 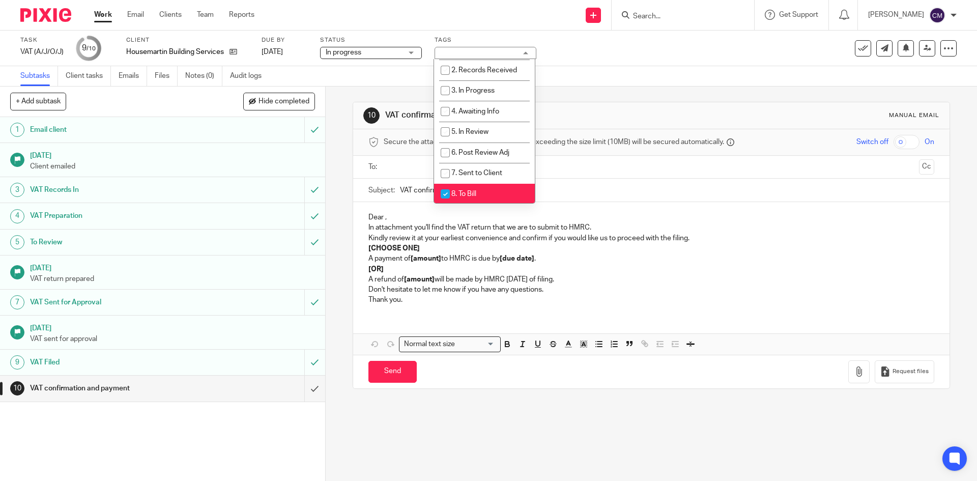 What do you see at coordinates (651, 289) in the screenshot?
I see `p: Don't hesitate to let me know if you have any questions.` at bounding box center [651, 289].